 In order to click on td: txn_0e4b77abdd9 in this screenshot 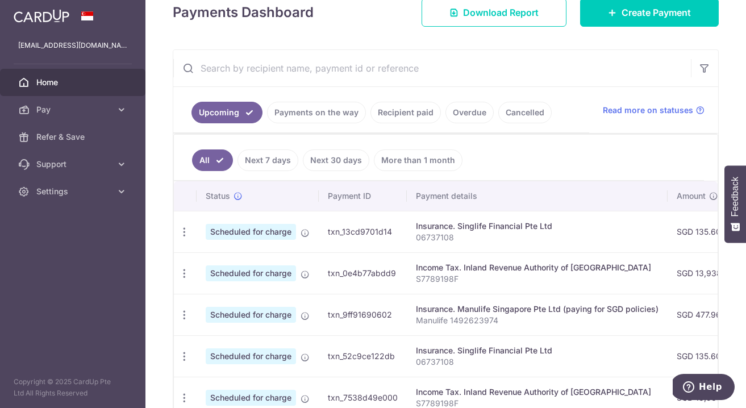, I will do `click(363, 273)`.